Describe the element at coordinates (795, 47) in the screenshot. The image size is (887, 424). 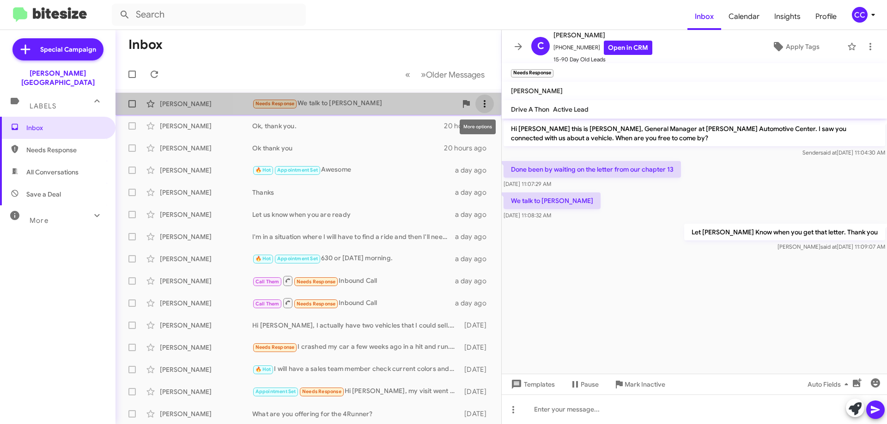
I see `button: Apply Tags` at that location.